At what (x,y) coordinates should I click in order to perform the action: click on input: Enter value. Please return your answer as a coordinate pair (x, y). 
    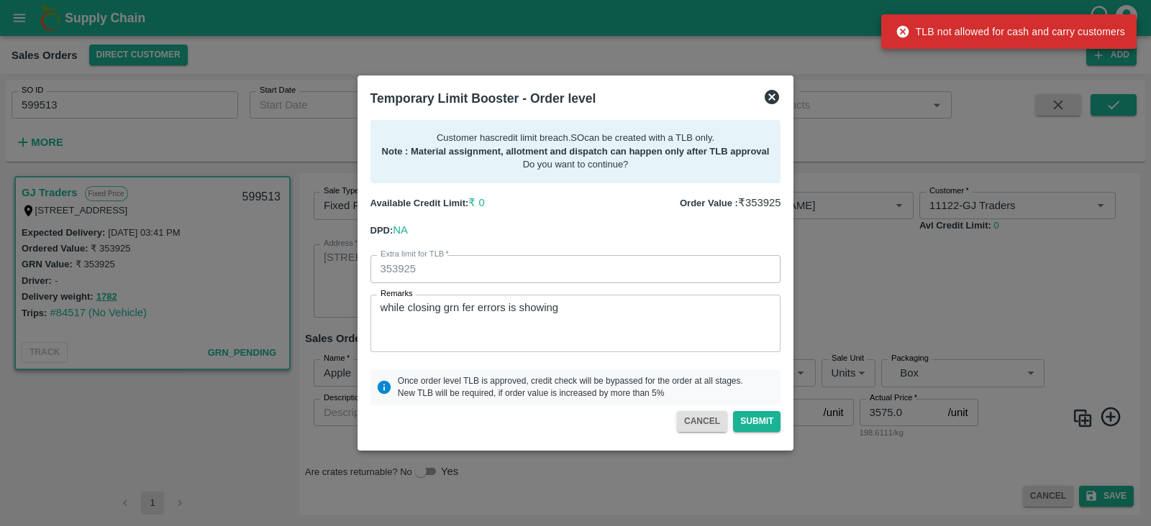
    Looking at the image, I should click on (575, 269).